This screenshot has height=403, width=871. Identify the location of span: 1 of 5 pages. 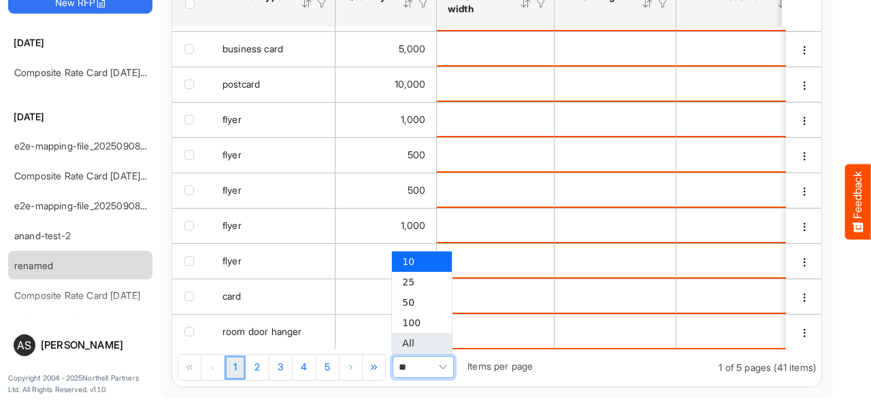
(744, 367).